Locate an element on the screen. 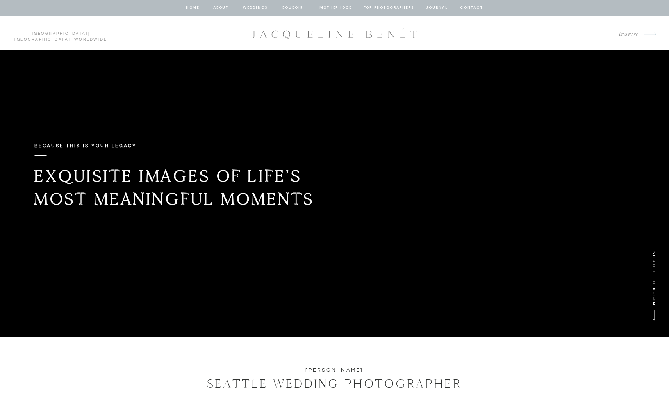 The height and width of the screenshot is (399, 669). nav: journal is located at coordinates (437, 8).